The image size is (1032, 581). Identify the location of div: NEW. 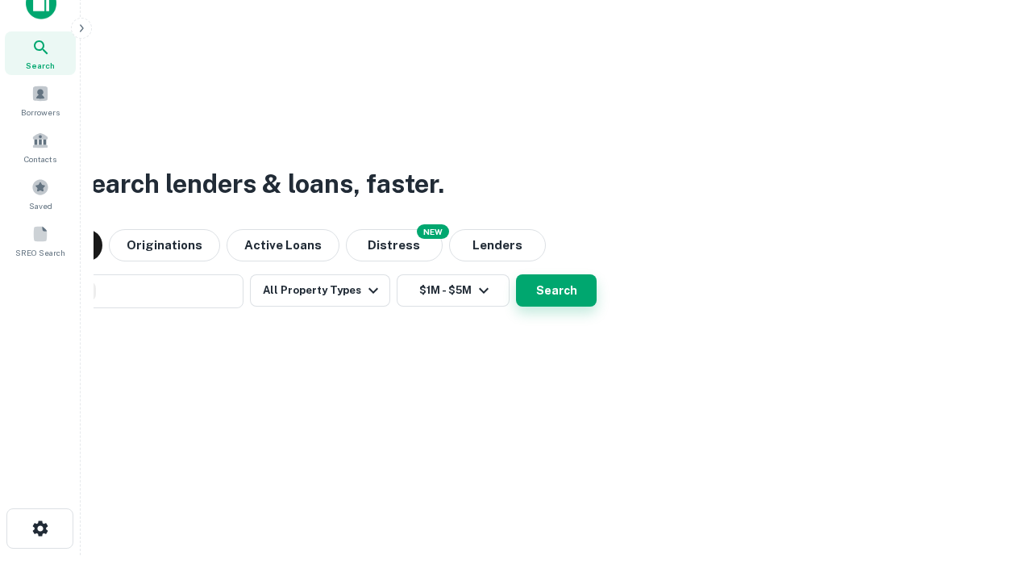
(433, 231).